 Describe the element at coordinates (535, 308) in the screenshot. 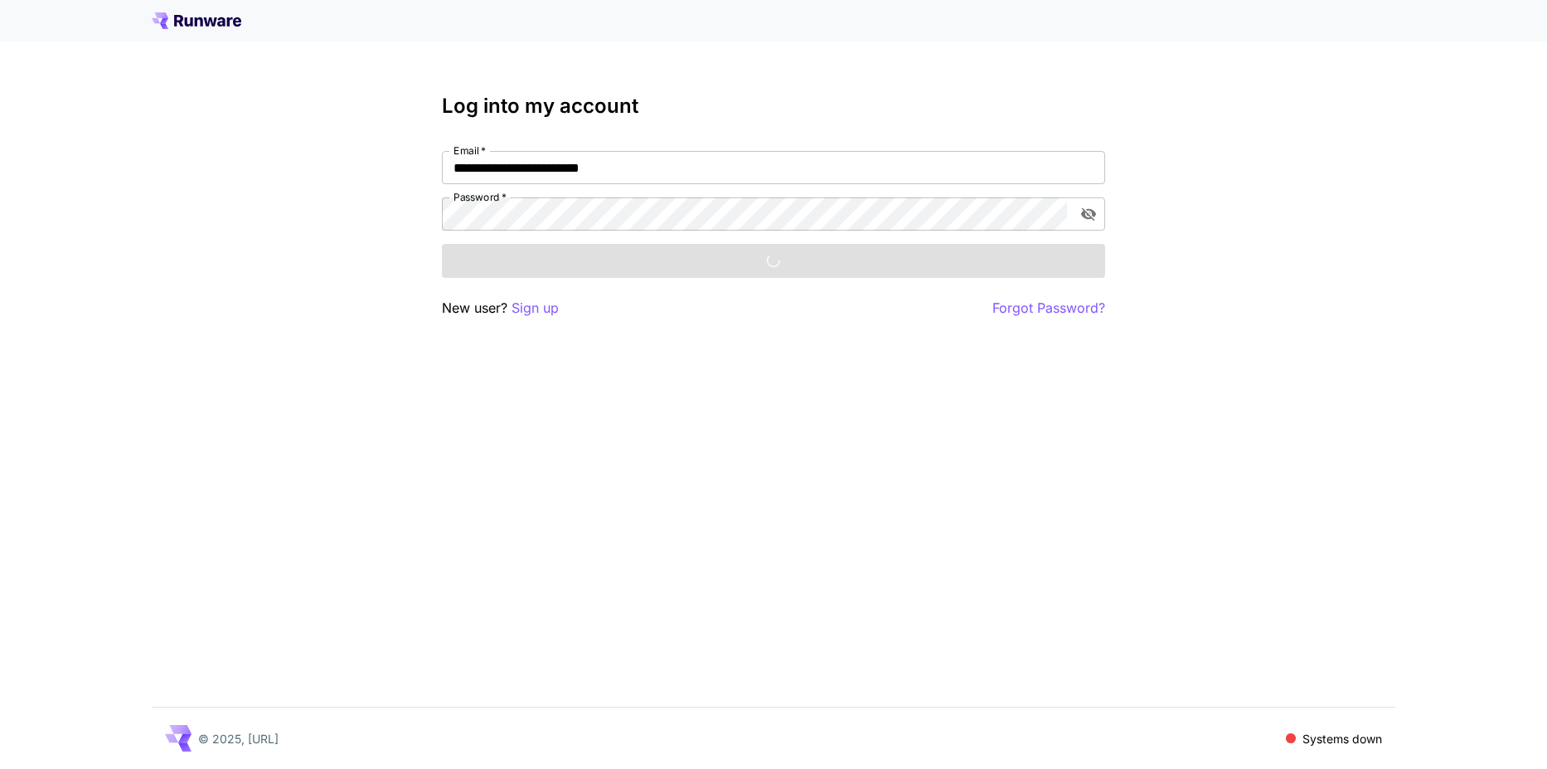

I see `p: Sign up` at that location.